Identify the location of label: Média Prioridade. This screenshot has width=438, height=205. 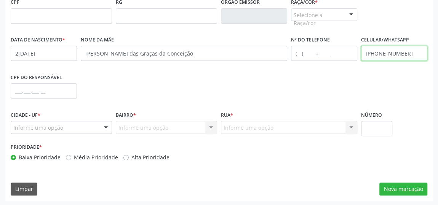
(96, 157).